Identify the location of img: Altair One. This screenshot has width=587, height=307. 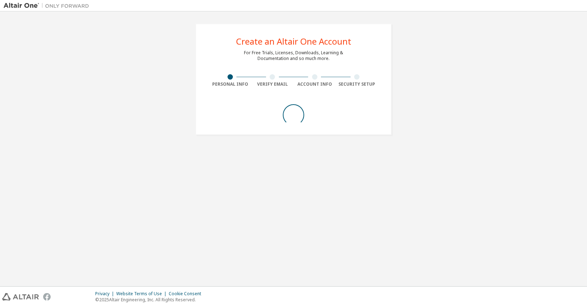
(48, 6).